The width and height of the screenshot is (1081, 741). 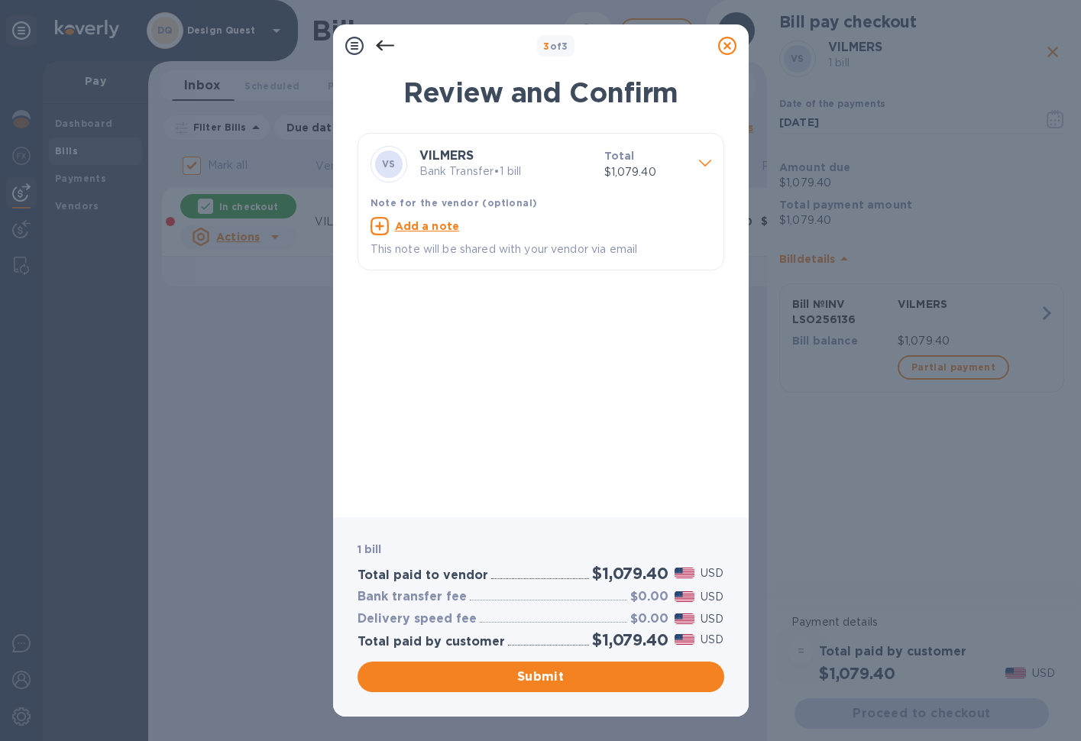 What do you see at coordinates (370, 550) in the screenshot?
I see `b: 1 bill` at bounding box center [370, 550].